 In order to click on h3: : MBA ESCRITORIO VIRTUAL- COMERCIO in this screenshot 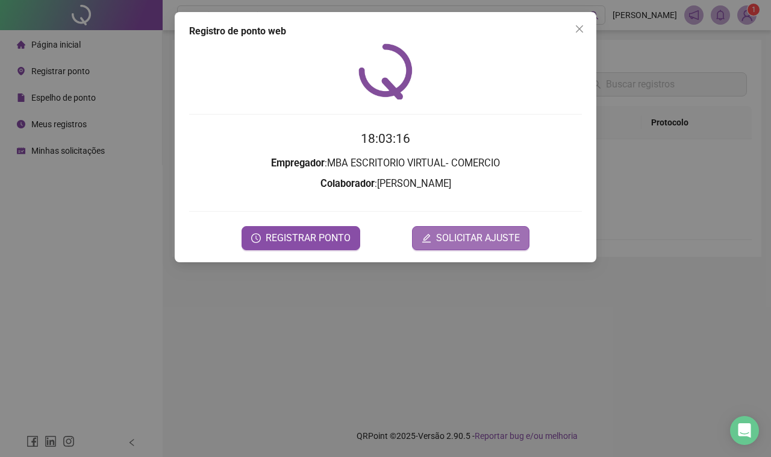, I will do `click(386, 163)`.